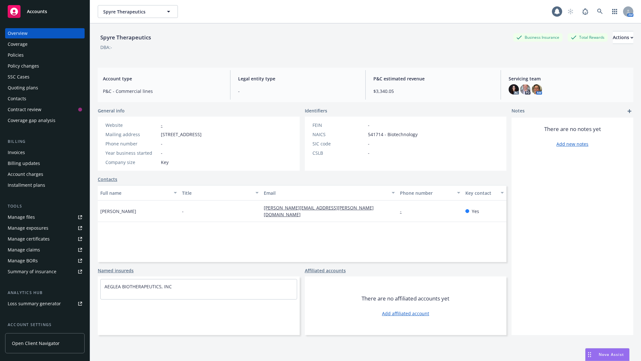 The height and width of the screenshot is (361, 641). Describe the element at coordinates (45, 174) in the screenshot. I see `a: Account charges` at that location.